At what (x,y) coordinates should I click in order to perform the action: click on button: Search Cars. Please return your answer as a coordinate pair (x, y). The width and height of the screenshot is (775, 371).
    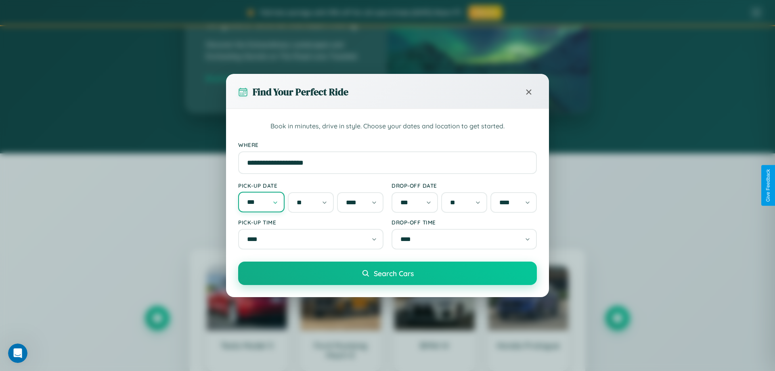
    Looking at the image, I should click on (387, 273).